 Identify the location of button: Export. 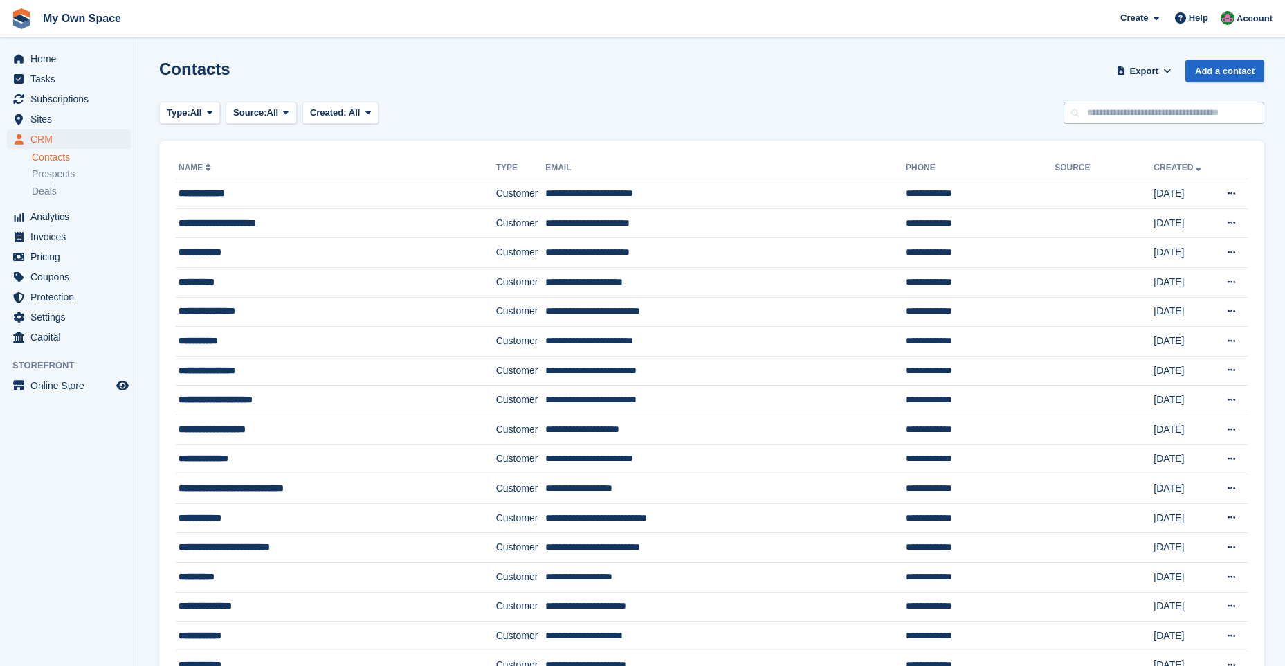
(1144, 71).